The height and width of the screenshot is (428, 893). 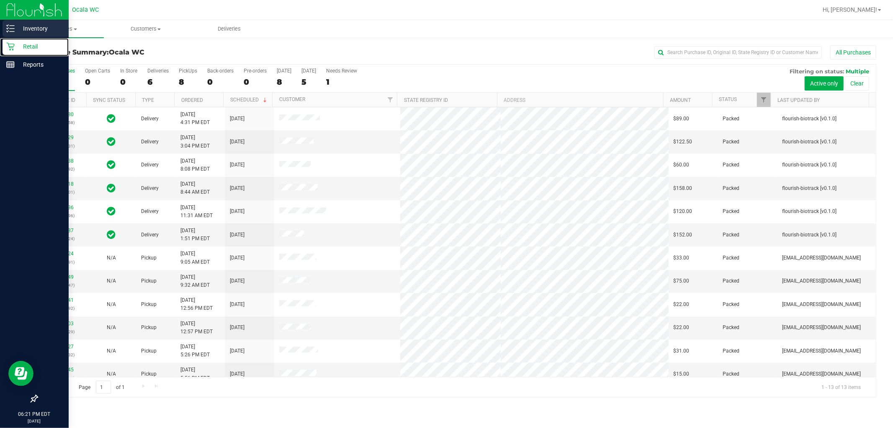 What do you see at coordinates (148, 100) in the screenshot?
I see `a: Type` at bounding box center [148, 100].